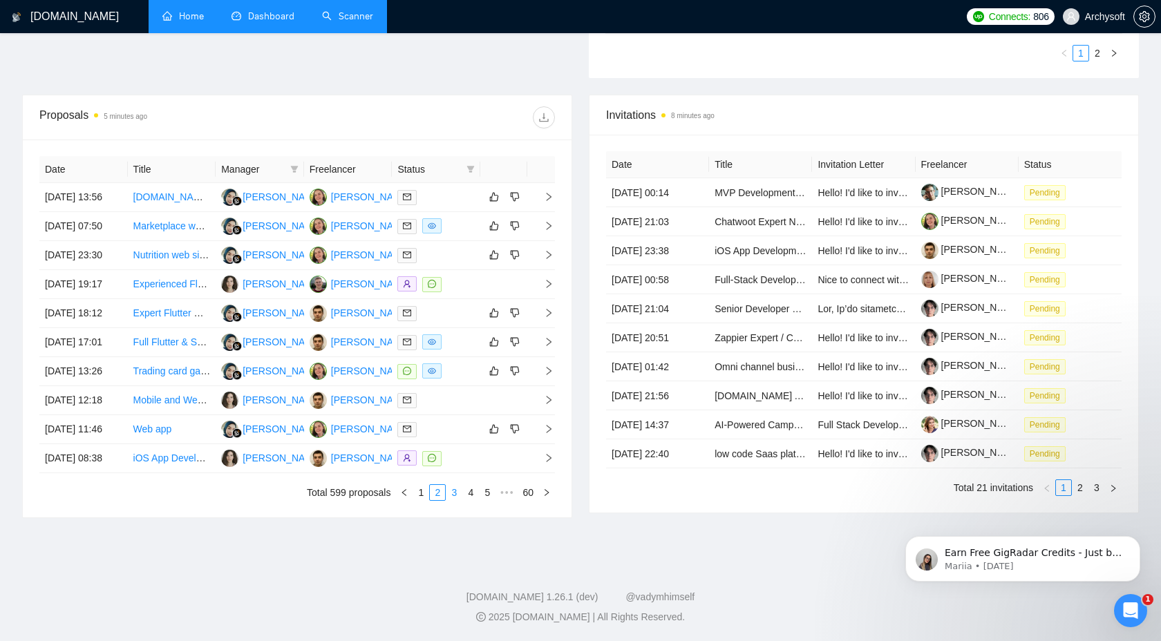 The width and height of the screenshot is (1161, 641). I want to click on td: Senior Developer — Build AI Chat + Quote + Booking Platform for Small Service Businesses, so click(760, 309).